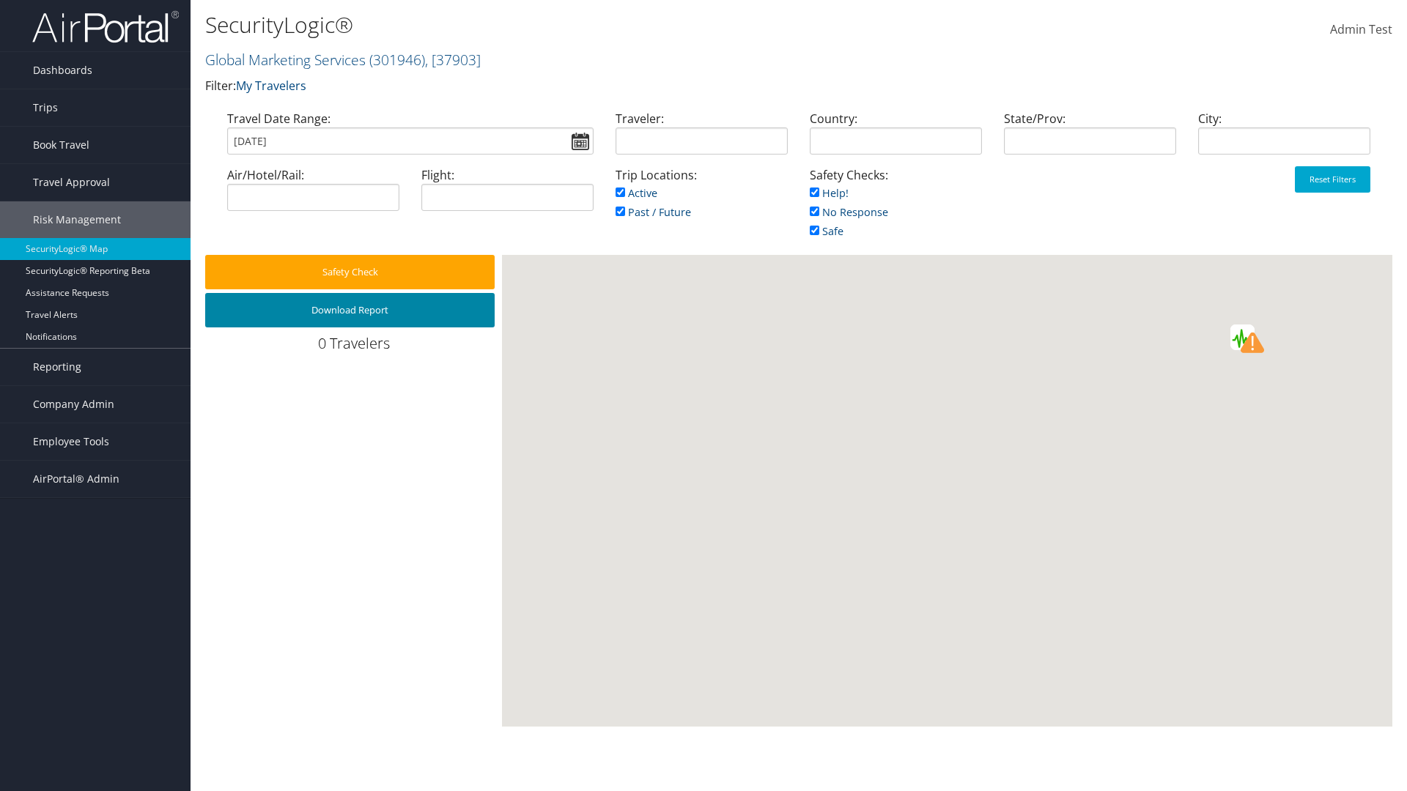 This screenshot has height=791, width=1407. I want to click on span: Travel Approval, so click(71, 182).